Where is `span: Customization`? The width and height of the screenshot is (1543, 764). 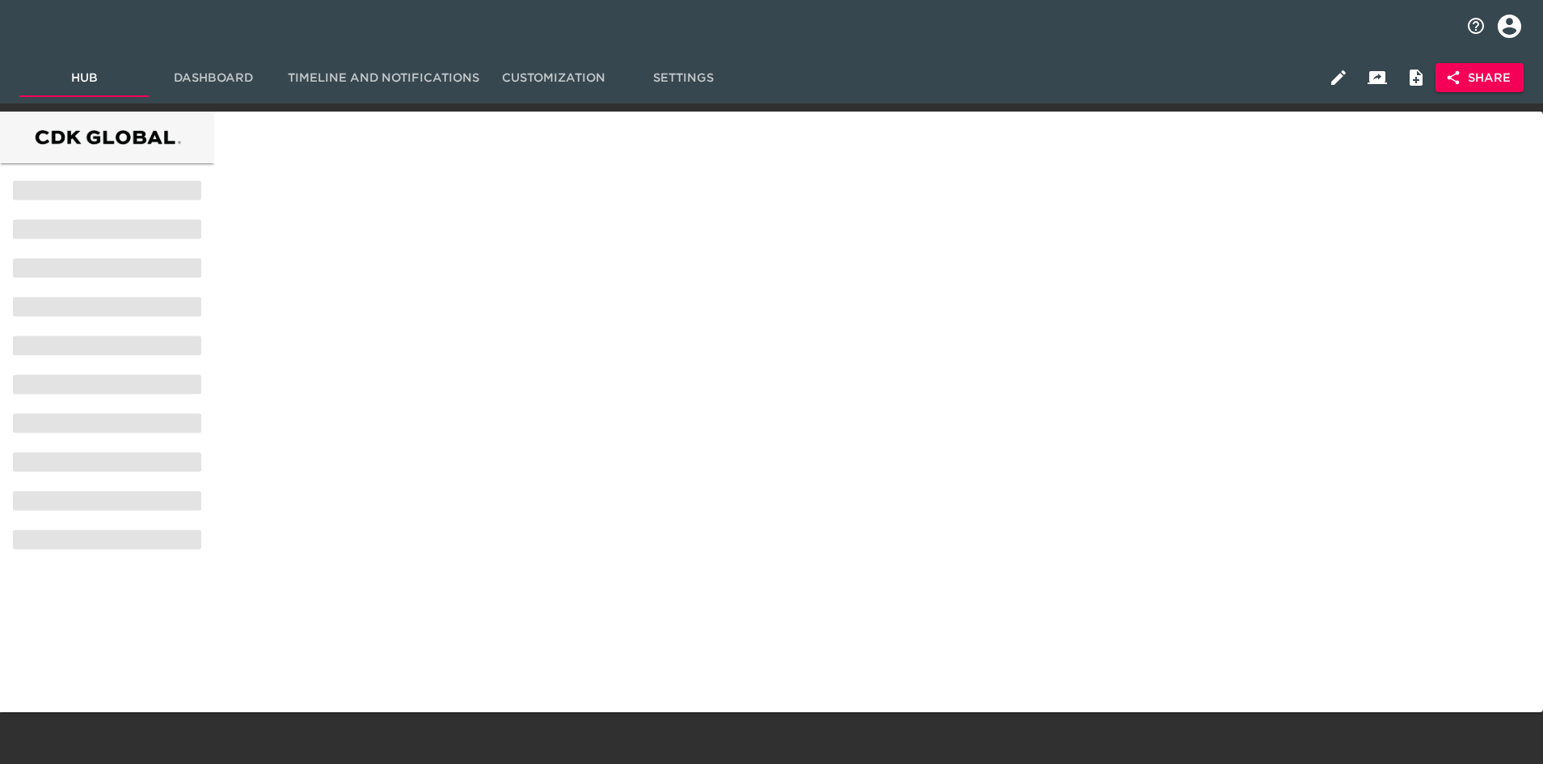 span: Customization is located at coordinates (554, 78).